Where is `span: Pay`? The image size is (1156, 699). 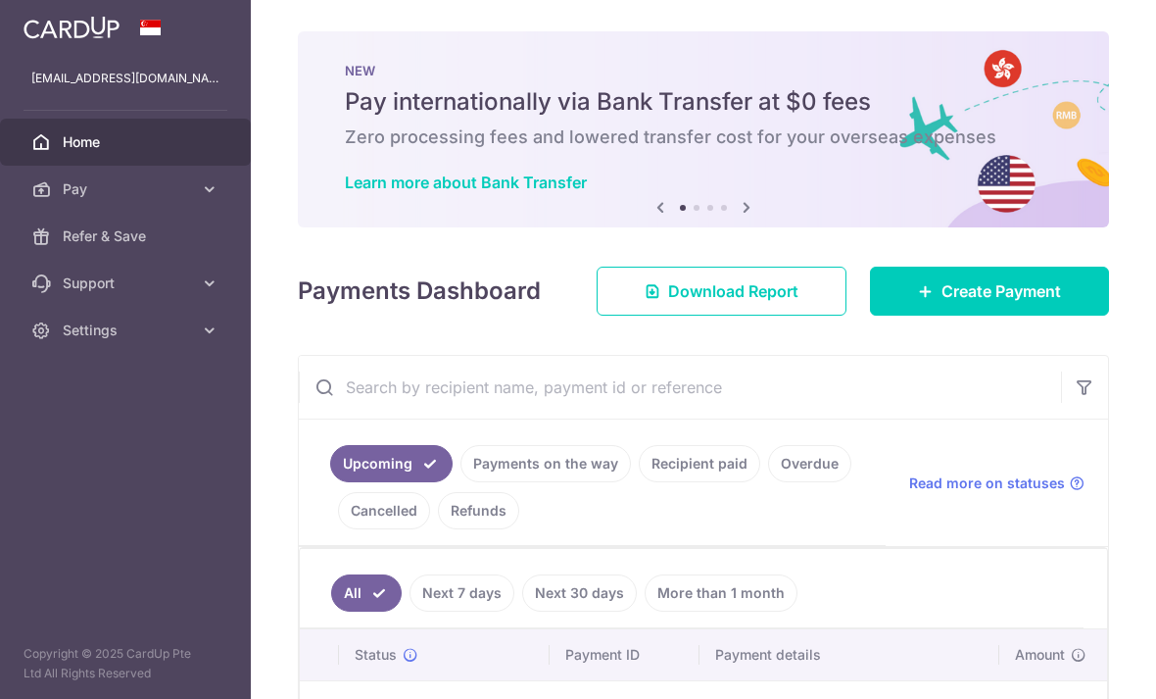
span: Pay is located at coordinates (127, 189).